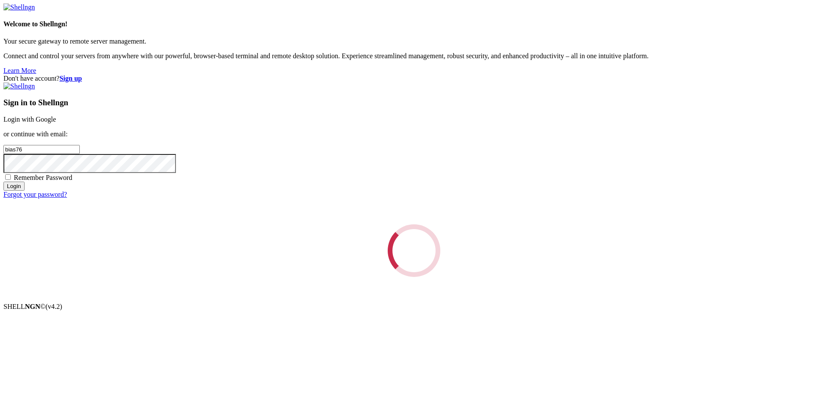 This screenshot has width=828, height=393. What do you see at coordinates (414, 41) in the screenshot?
I see `p: Your secure gateway to remote server management.` at bounding box center [414, 41].